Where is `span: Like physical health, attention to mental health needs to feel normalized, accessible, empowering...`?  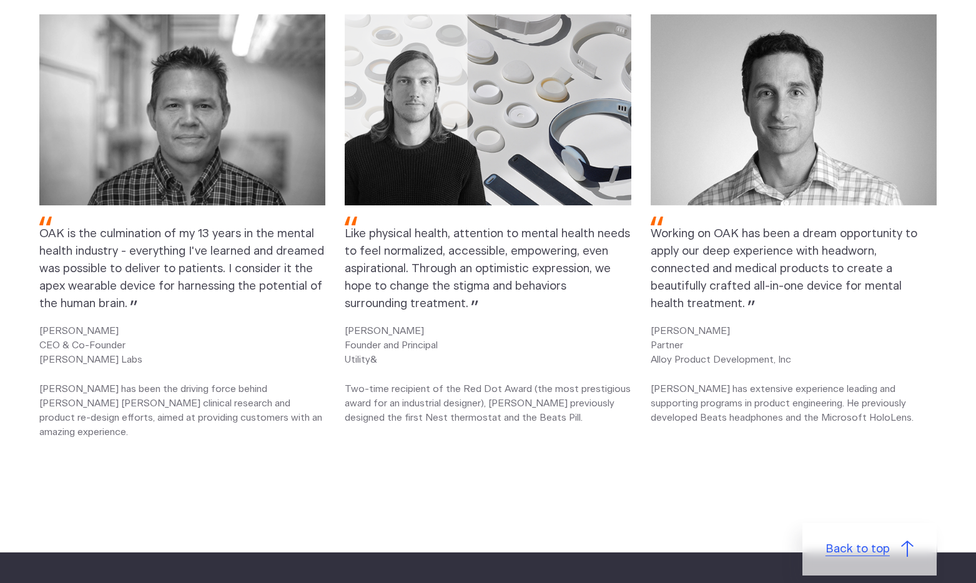 span: Like physical health, attention to mental health needs to feel normalized, accessible, empowering... is located at coordinates (487, 269).